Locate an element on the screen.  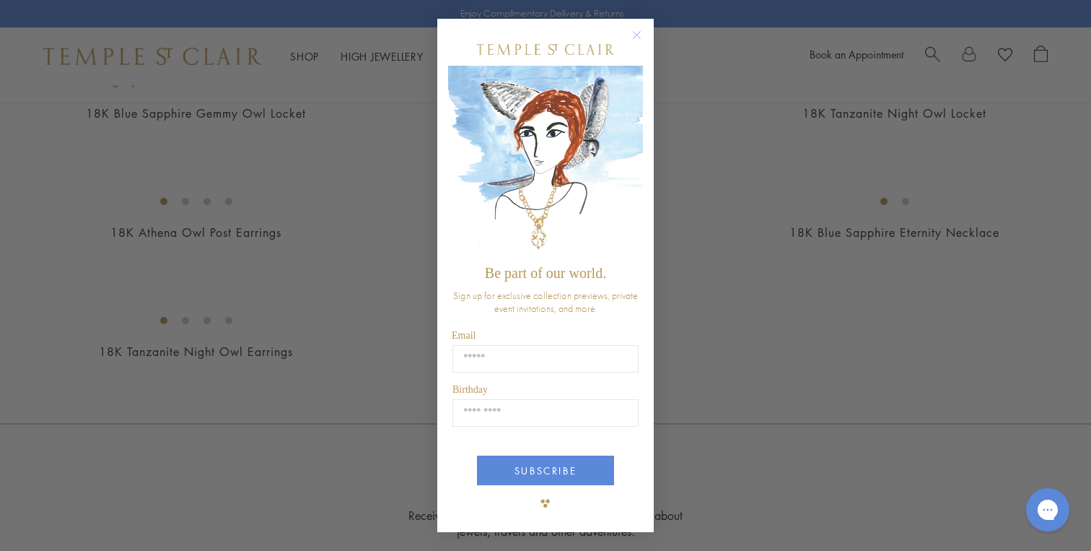
img: c4a9eb12-d91a-4d4a-8ee0-386386f4f338.jpeg is located at coordinates (546, 162).